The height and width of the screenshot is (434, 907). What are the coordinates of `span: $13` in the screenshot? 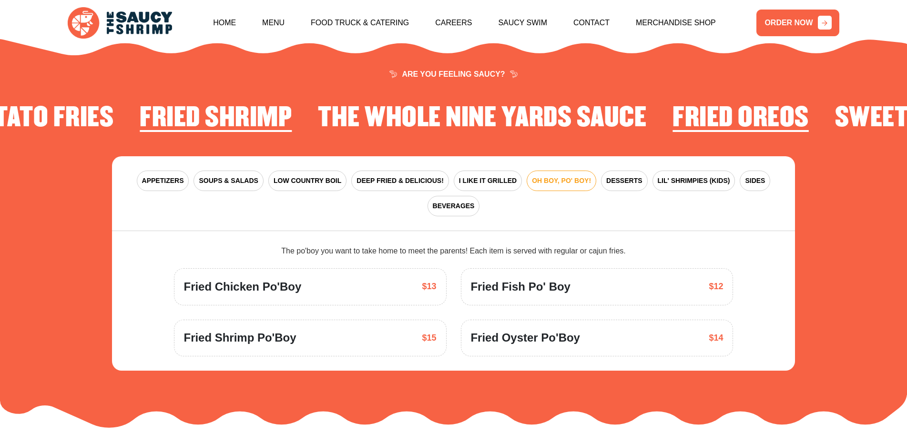 It's located at (429, 286).